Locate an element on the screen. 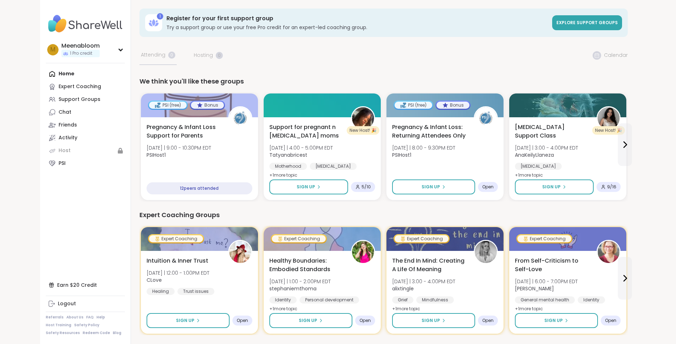 The image size is (676, 344). span: 9 / 16 is located at coordinates (612, 187).